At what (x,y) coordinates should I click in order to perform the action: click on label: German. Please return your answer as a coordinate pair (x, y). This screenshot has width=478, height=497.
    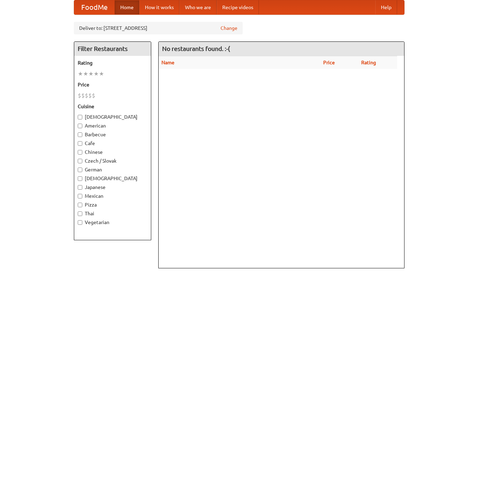
    Looking at the image, I should click on (112, 170).